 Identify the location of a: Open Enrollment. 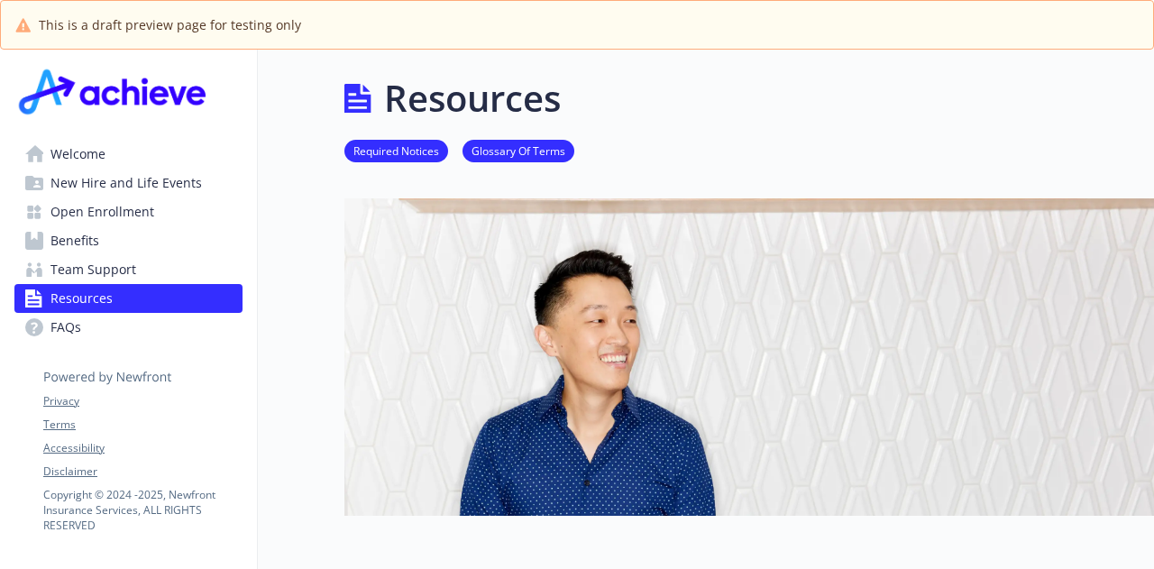
(128, 212).